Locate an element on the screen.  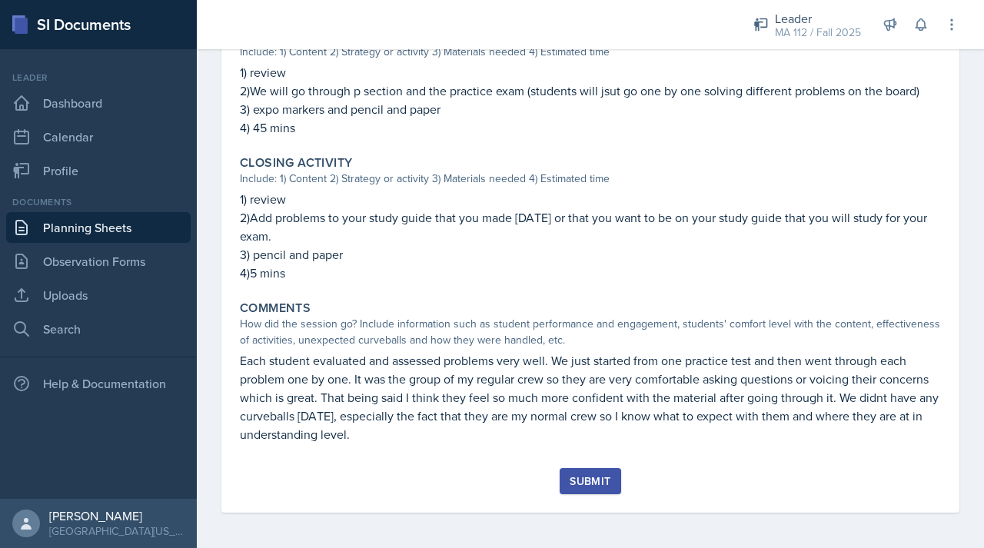
a: Search is located at coordinates (98, 329).